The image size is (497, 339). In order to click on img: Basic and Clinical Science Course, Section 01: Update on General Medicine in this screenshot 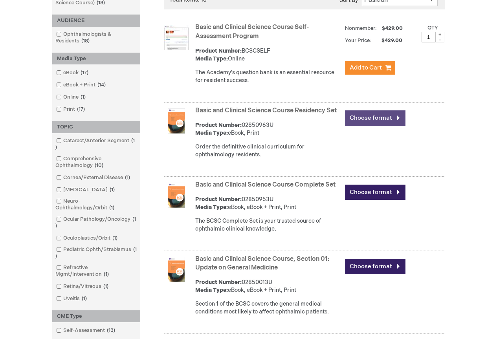, I will do `click(177, 270)`.